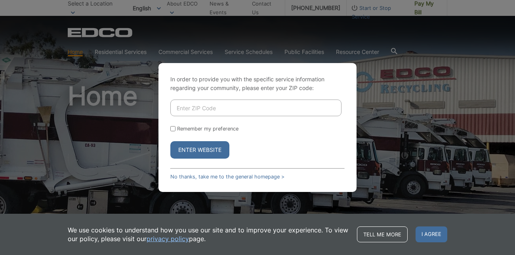  I want to click on a: No thanks, take me to the general homepage >, so click(227, 176).